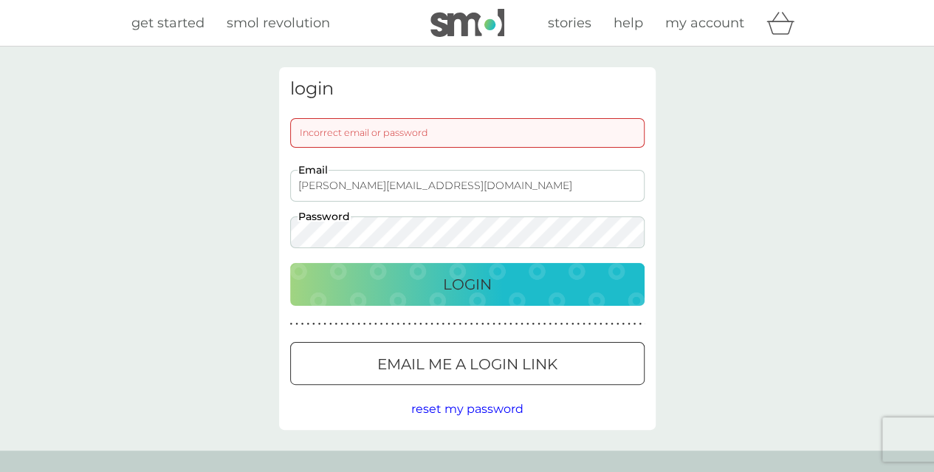 The width and height of the screenshot is (934, 472). Describe the element at coordinates (628, 23) in the screenshot. I see `span: help` at that location.